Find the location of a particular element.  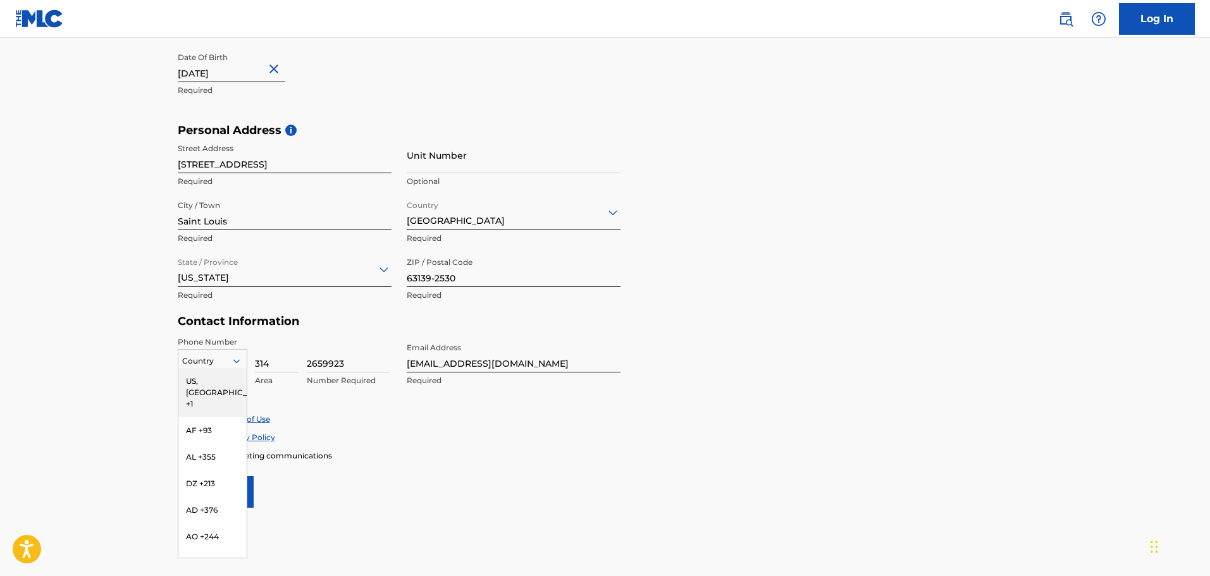

div: AF +93 is located at coordinates (212, 431).